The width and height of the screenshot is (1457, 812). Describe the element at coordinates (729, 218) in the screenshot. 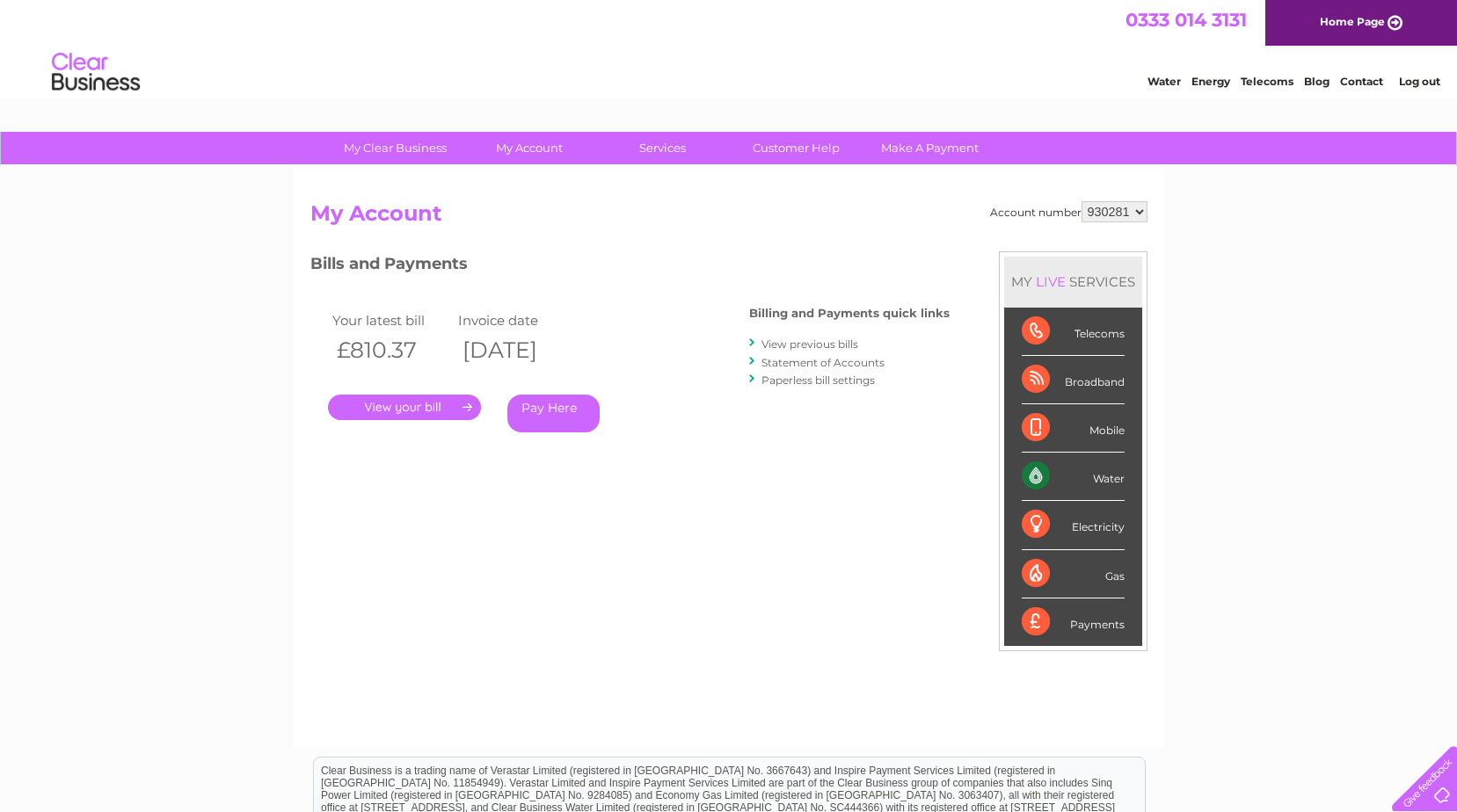

I see `h2: My Account` at that location.